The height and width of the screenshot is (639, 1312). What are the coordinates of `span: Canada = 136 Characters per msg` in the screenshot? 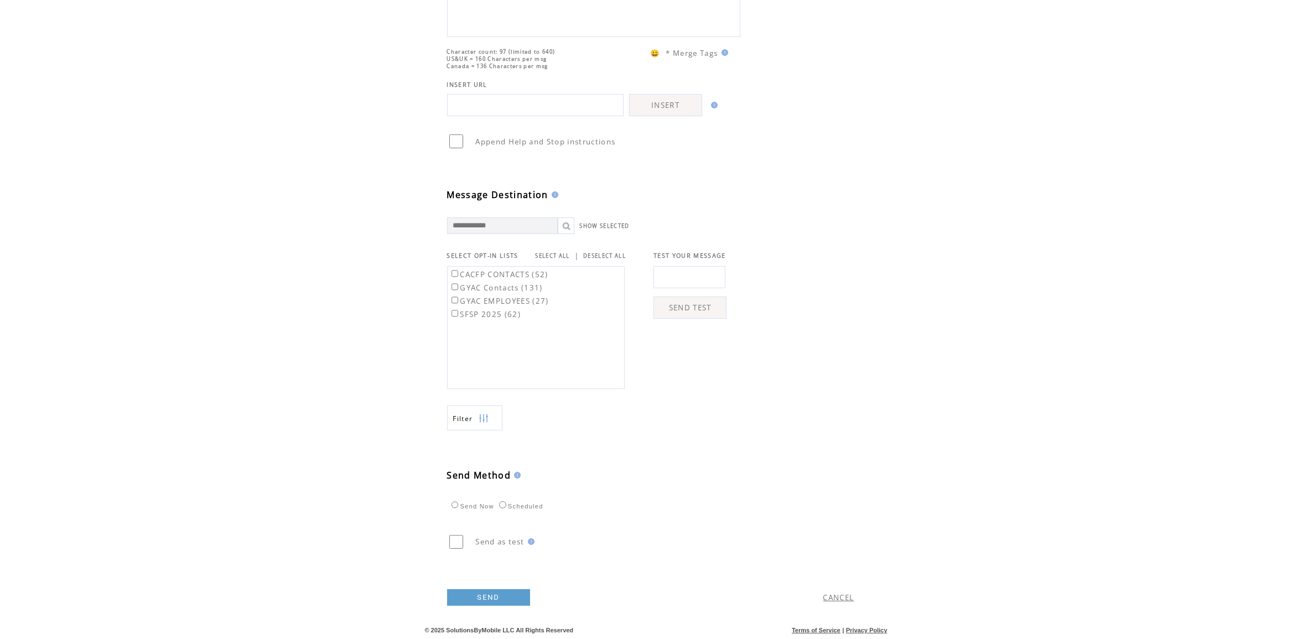 It's located at (497, 66).